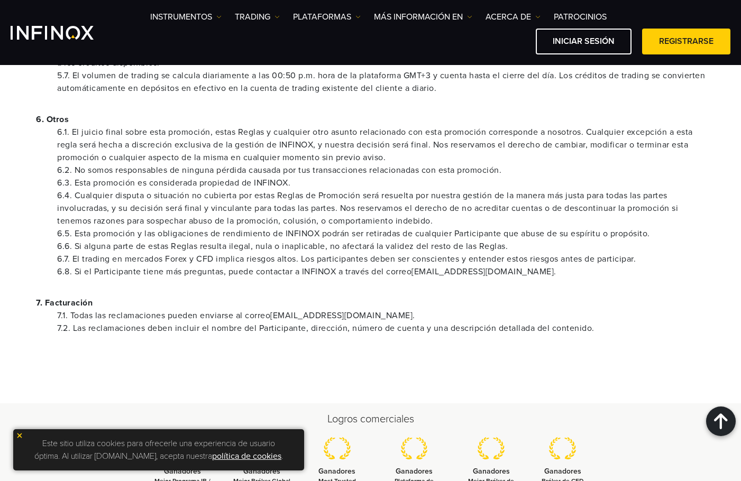  I want to click on li: 7.1. Todas las reclamaciones pueden enviarse al correo ., so click(381, 316).